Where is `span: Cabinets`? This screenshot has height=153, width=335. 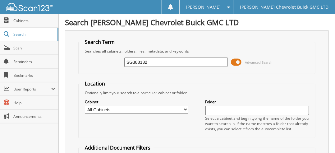
span: Cabinets is located at coordinates (34, 21).